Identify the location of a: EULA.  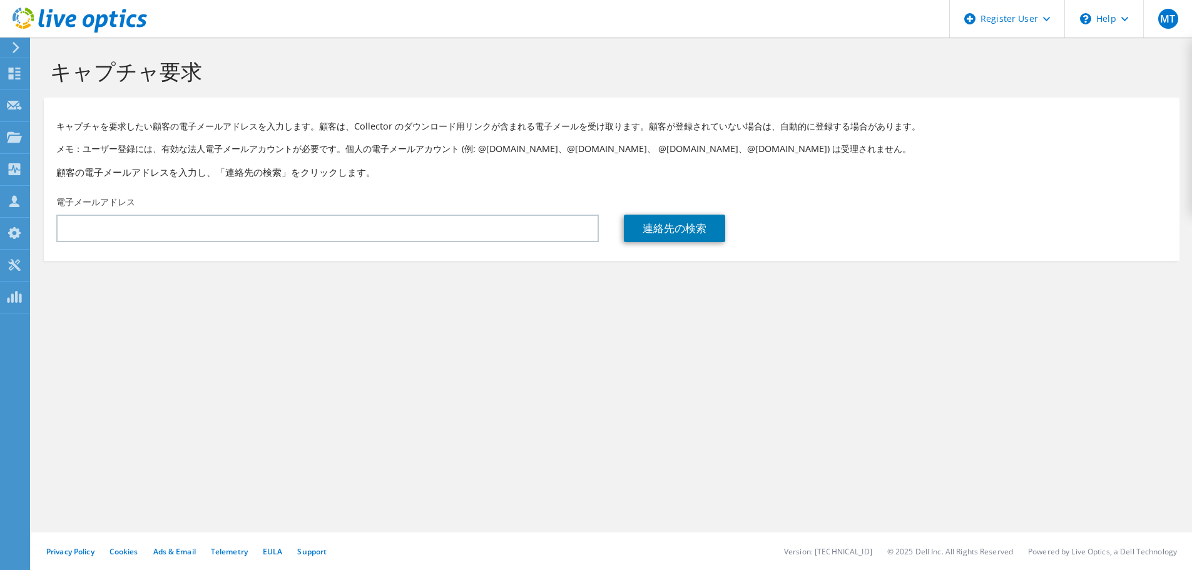
(272, 551).